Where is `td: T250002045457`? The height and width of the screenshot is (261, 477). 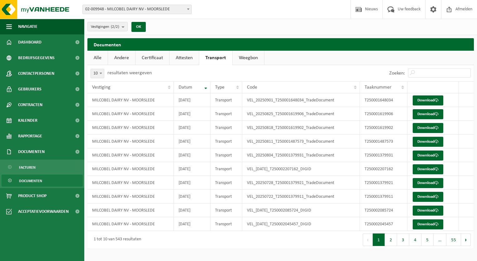 td: T250002045457 is located at coordinates (384, 224).